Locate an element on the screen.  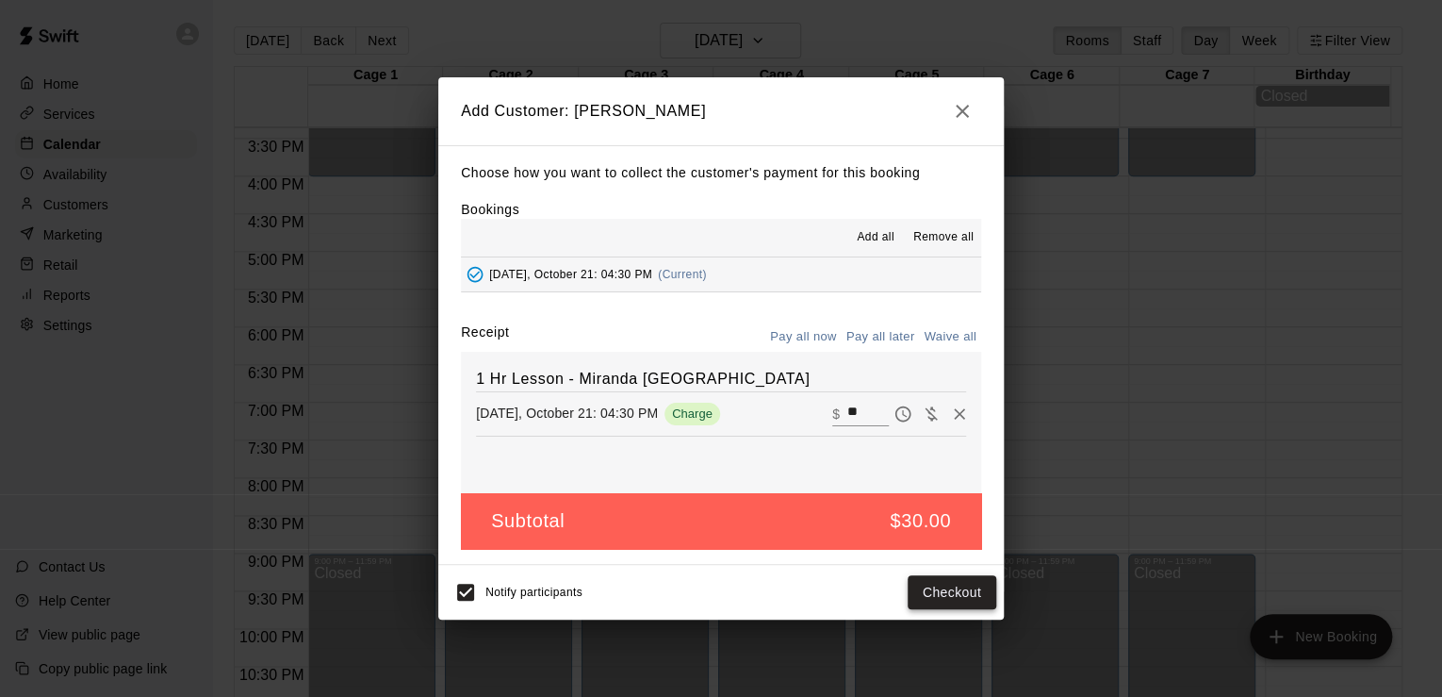
button: Checkout is located at coordinates (952, 592).